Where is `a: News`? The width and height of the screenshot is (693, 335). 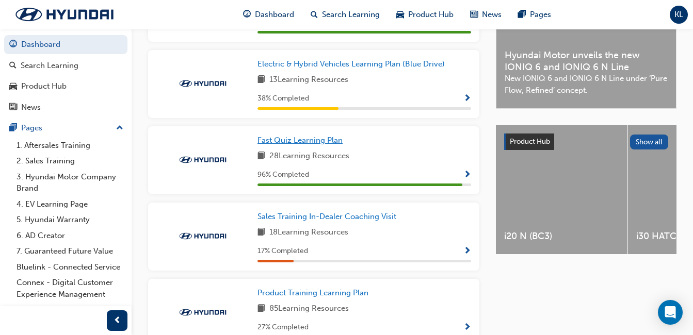 a: News is located at coordinates (66, 107).